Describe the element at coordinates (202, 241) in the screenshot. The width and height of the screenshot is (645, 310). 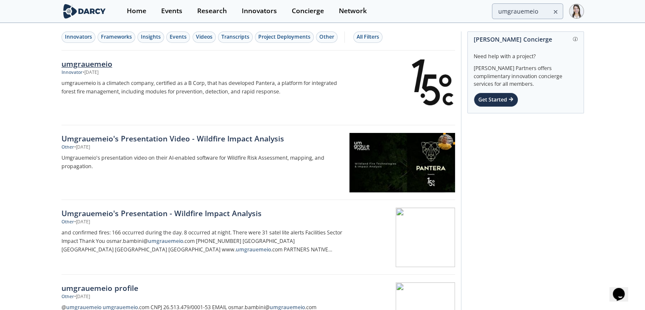
I see `p: and confirmed fires: 166 occurred during the day. 8 occurred at night. There were 31 satel lite a...` at that location.